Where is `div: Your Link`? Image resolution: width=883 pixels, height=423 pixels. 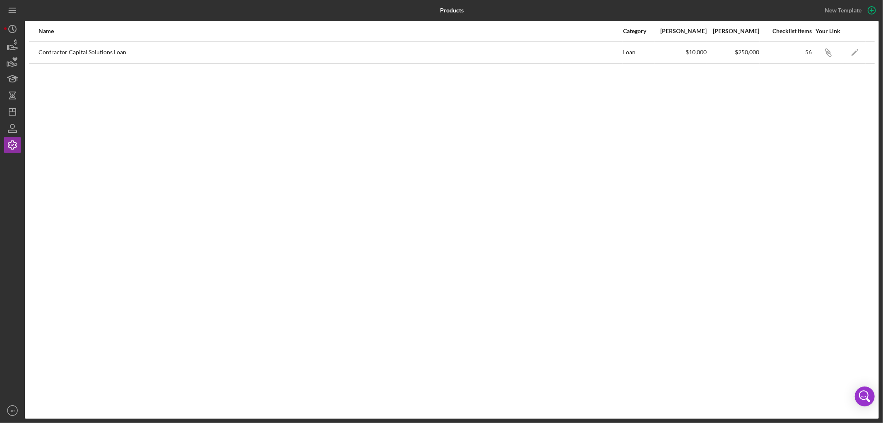
div: Your Link is located at coordinates (828, 31).